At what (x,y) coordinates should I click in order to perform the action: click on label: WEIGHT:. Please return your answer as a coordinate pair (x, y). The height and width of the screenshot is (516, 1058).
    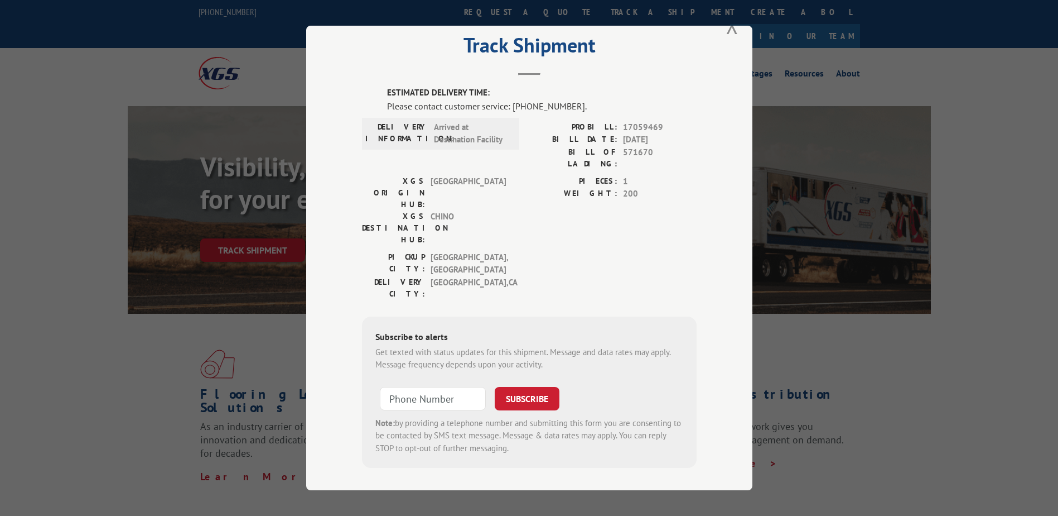
    Looking at the image, I should click on (574, 194).